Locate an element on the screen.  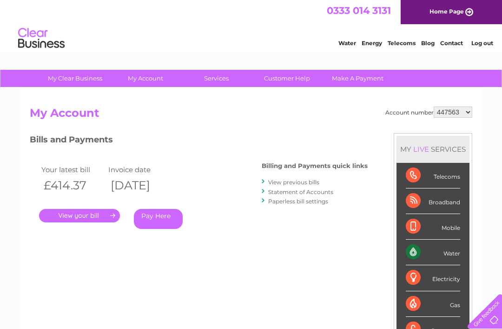
a: Telecoms is located at coordinates (402, 43).